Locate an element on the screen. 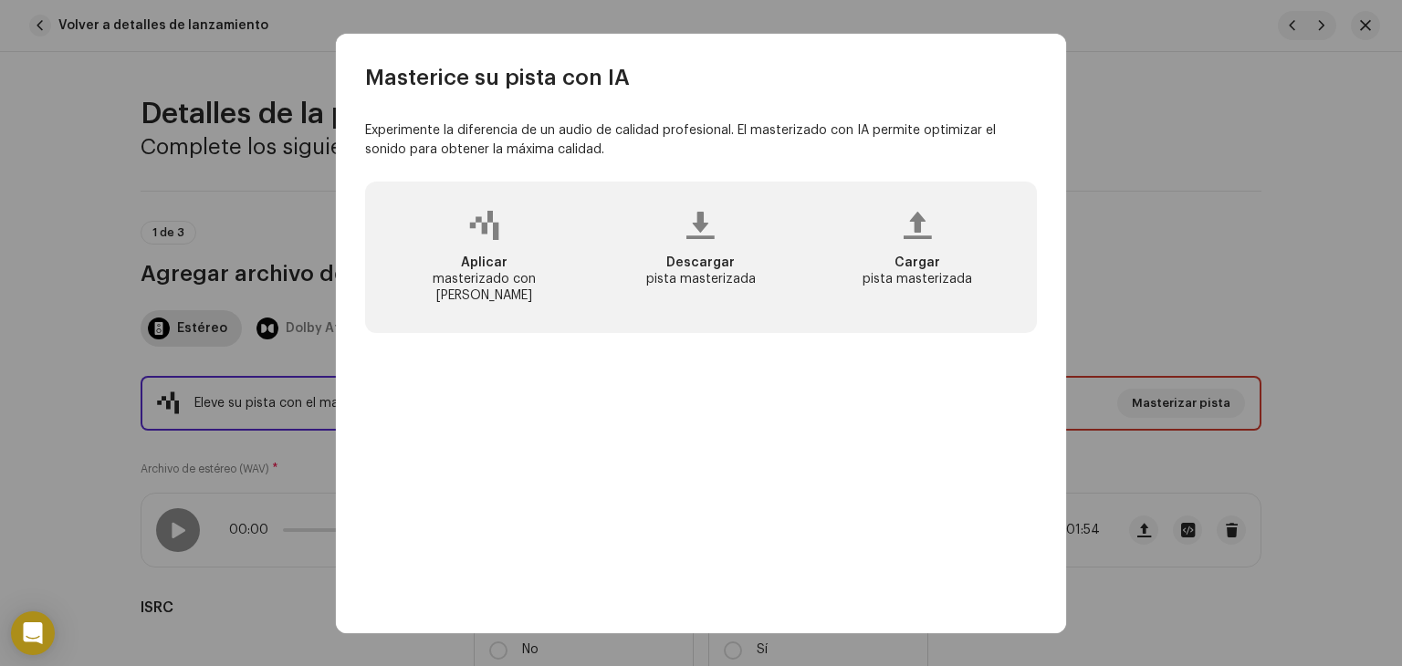 The image size is (1402, 666). span: Descargar is located at coordinates (700, 263).